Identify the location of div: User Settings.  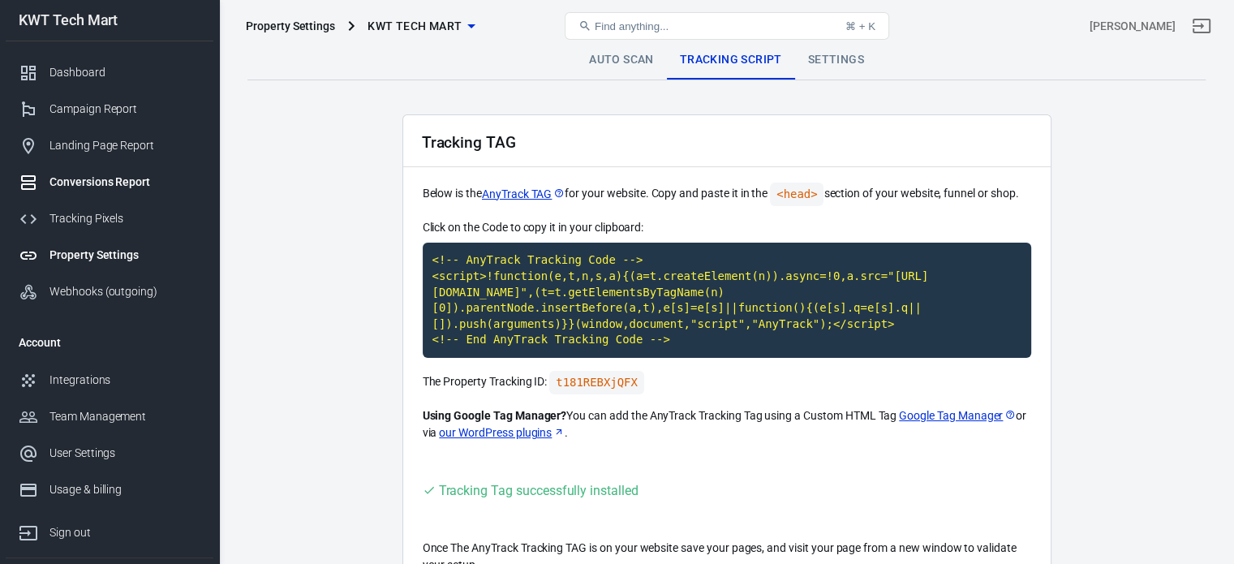
(125, 453).